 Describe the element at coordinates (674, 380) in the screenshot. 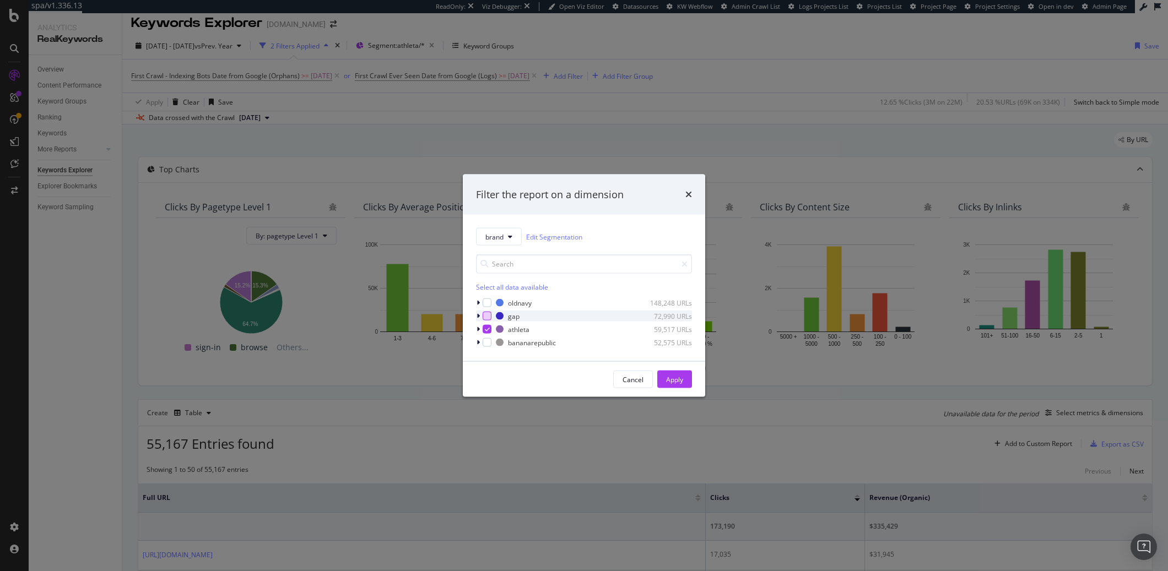

I see `button: Apply` at that location.